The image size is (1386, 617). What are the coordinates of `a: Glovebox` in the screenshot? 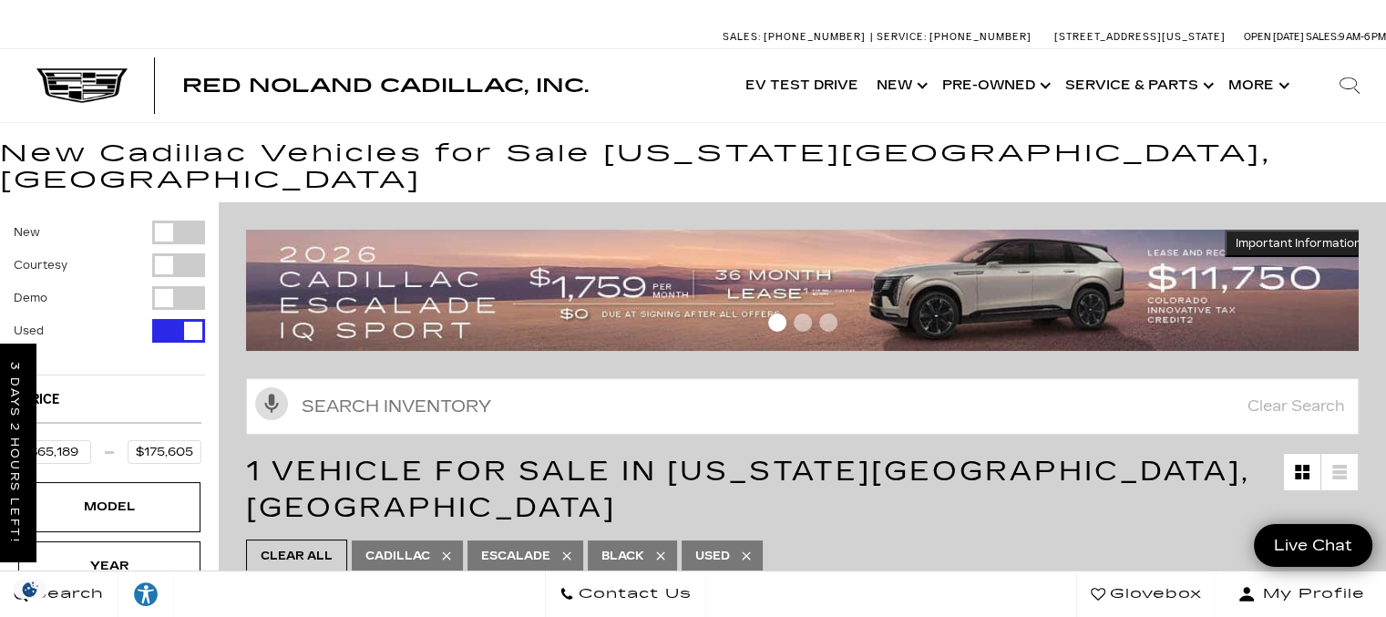 It's located at (1147, 594).